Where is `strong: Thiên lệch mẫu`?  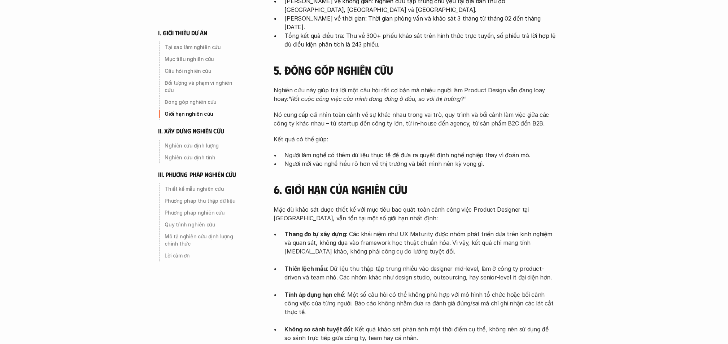 strong: Thiên lệch mẫu is located at coordinates (306, 269).